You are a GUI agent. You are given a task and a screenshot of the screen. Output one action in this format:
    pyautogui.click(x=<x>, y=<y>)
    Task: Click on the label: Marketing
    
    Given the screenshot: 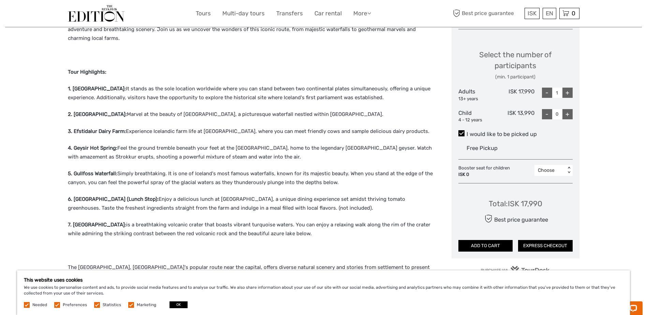 What is the action you would take?
    pyautogui.click(x=146, y=305)
    